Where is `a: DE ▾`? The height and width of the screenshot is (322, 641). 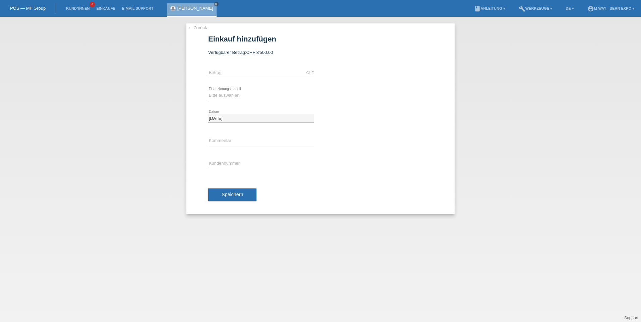
a: DE ▾ is located at coordinates (569, 8).